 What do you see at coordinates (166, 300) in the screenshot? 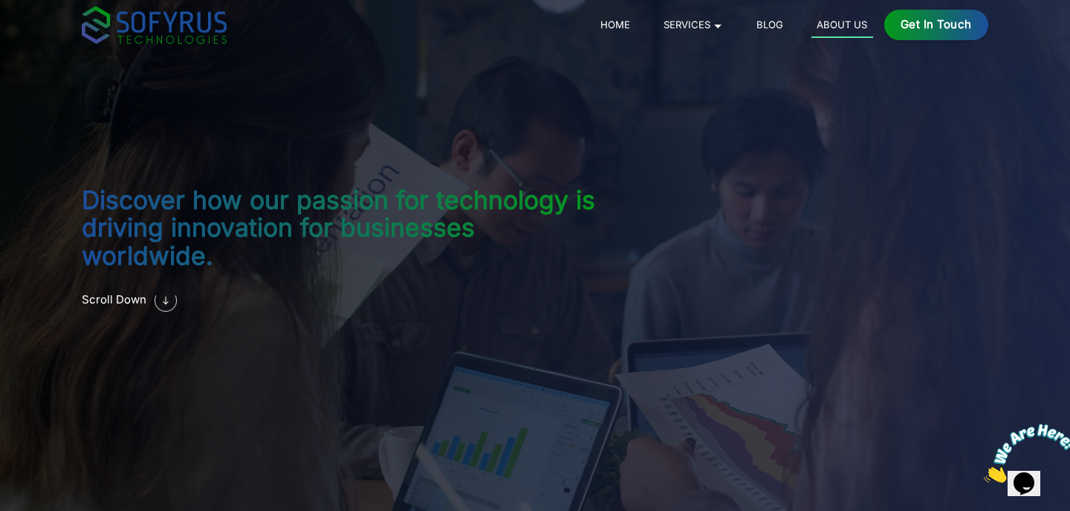
I see `img: software outsourcing company` at bounding box center [166, 300].